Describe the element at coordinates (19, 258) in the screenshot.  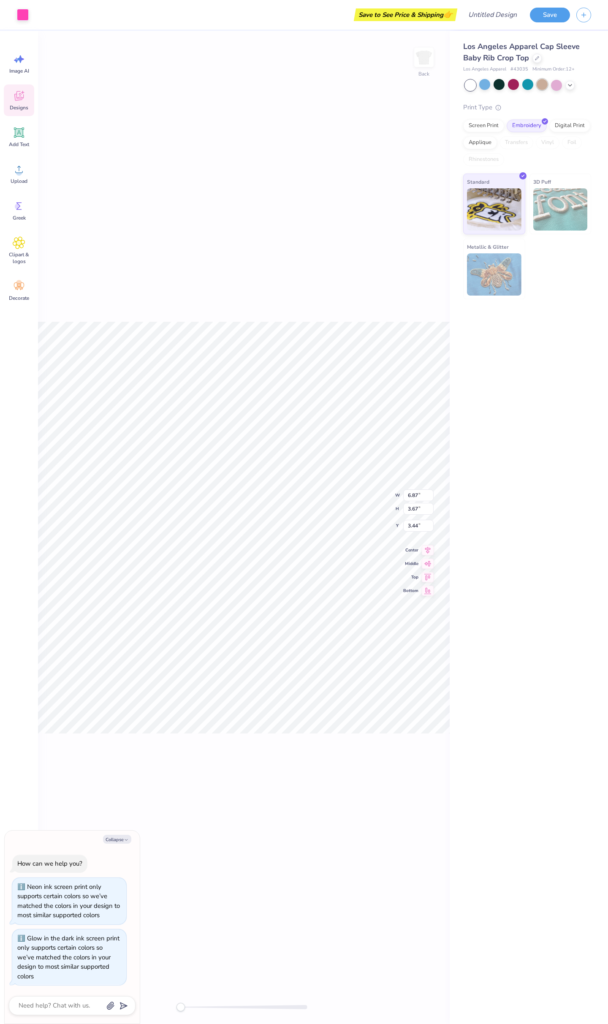
I see `span: Clipart & logos` at that location.